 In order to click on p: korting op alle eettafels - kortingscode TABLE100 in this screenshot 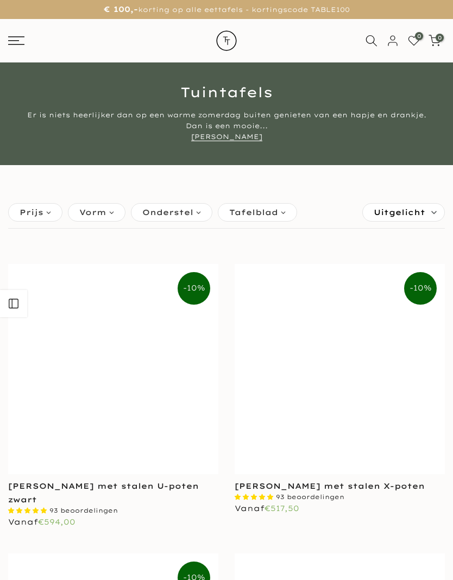, I will do `click(226, 9)`.